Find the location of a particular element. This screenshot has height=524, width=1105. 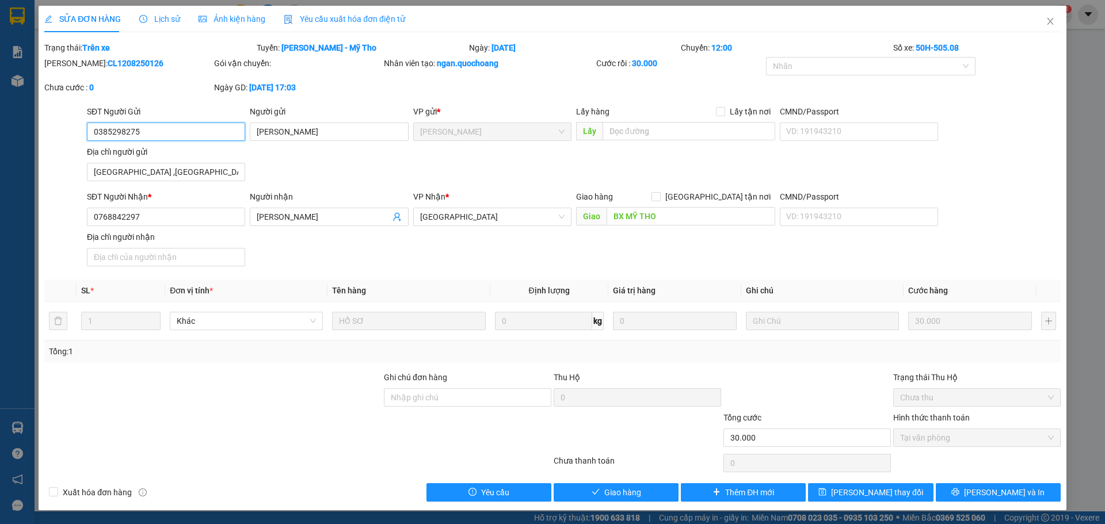

span: exclamation-circle is located at coordinates (473, 493).